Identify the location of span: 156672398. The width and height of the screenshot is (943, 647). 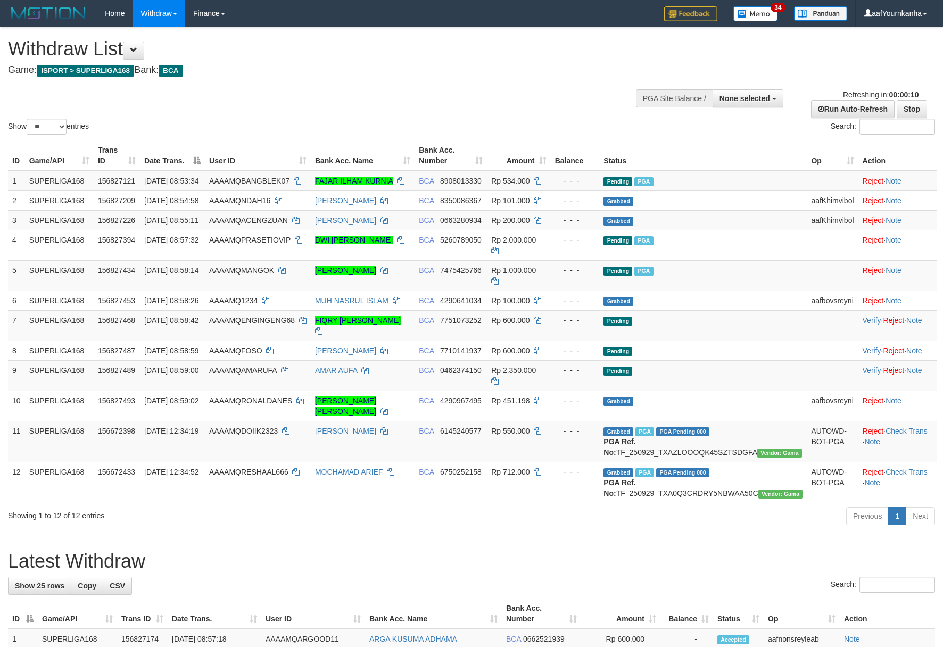
(116, 431).